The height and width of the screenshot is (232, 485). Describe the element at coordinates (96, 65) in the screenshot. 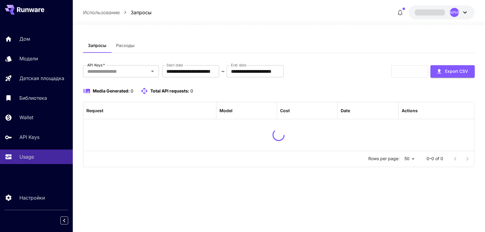

I see `label: API Keys` at that location.